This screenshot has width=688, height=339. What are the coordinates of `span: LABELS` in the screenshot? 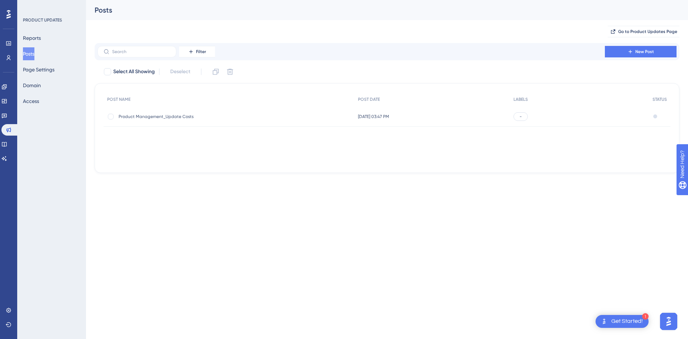 It's located at (521, 99).